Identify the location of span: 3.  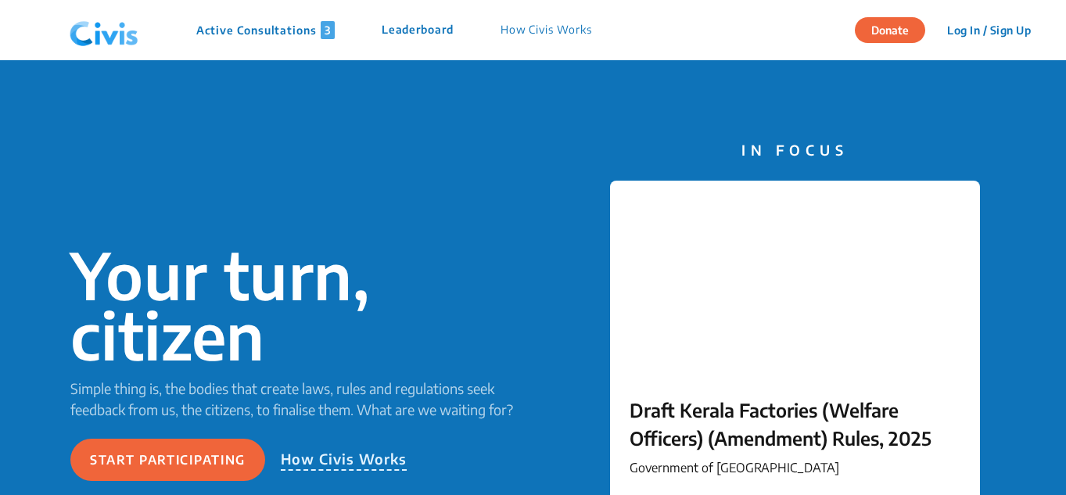
(328, 30).